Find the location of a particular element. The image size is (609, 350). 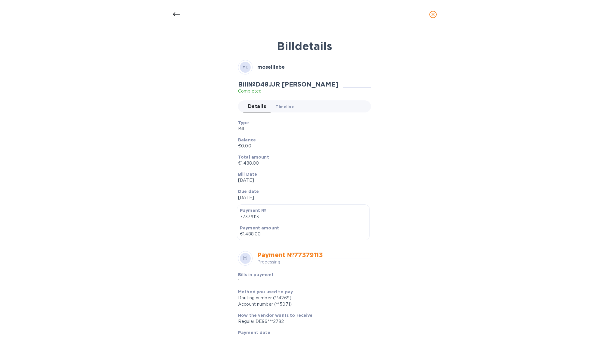

a: Payment № 77379113 is located at coordinates (290, 254).